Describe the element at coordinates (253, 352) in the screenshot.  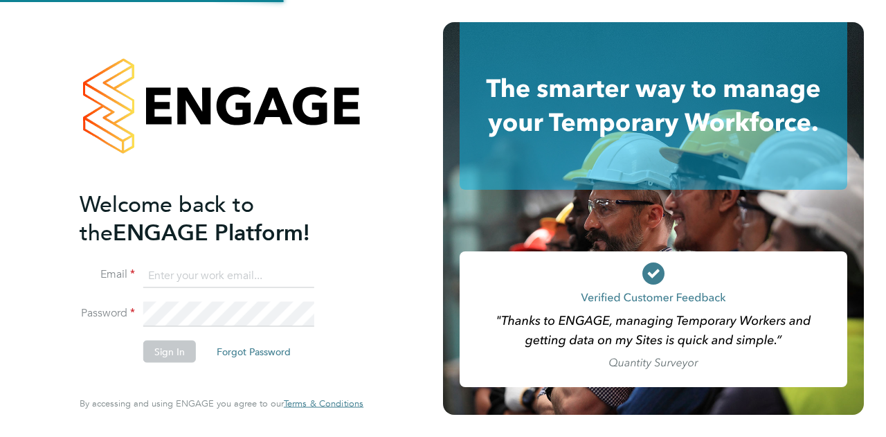
I see `button: Forgot Password` at that location.